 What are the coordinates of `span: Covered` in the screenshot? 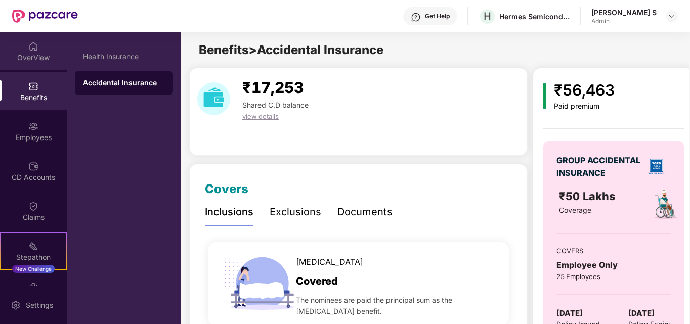 It's located at (317, 281).